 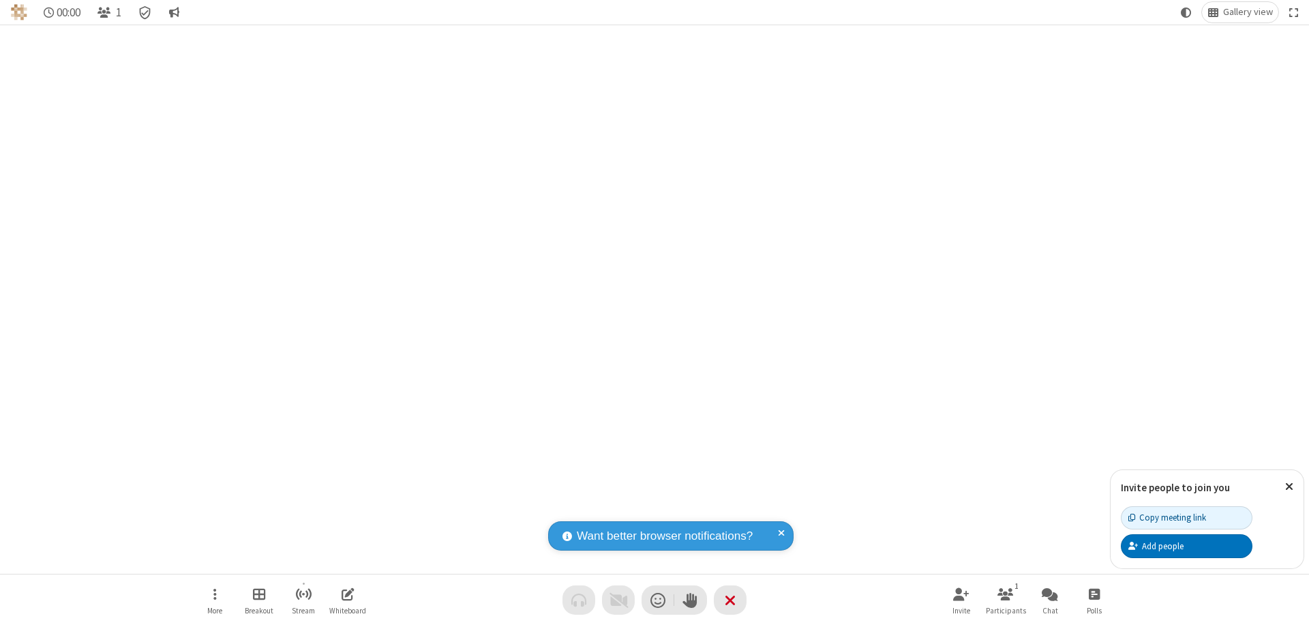 I want to click on img: QA Selenium DO NOT DELETE OR CHANGE, so click(x=19, y=12).